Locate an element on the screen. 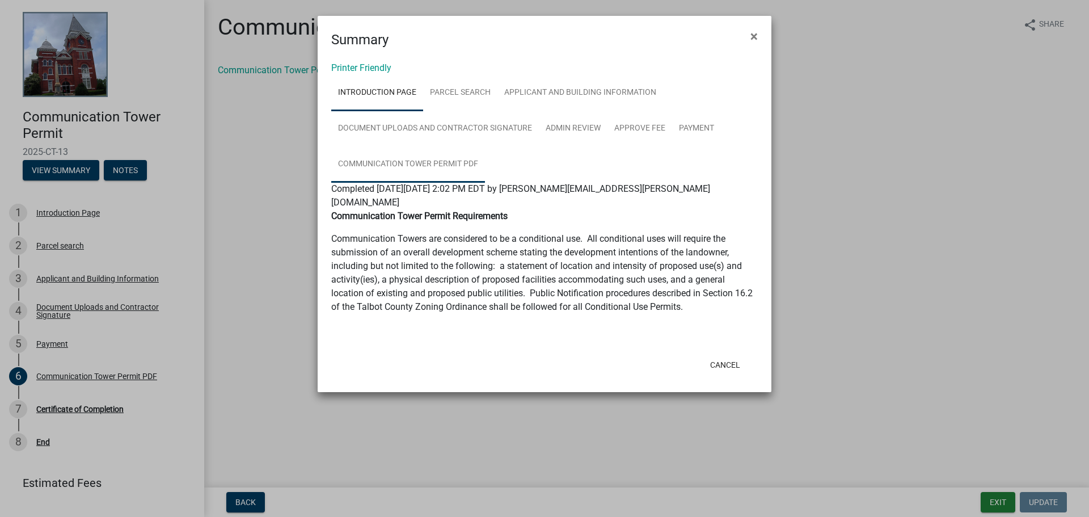 The height and width of the screenshot is (517, 1089). button: Cancel is located at coordinates (725, 365).